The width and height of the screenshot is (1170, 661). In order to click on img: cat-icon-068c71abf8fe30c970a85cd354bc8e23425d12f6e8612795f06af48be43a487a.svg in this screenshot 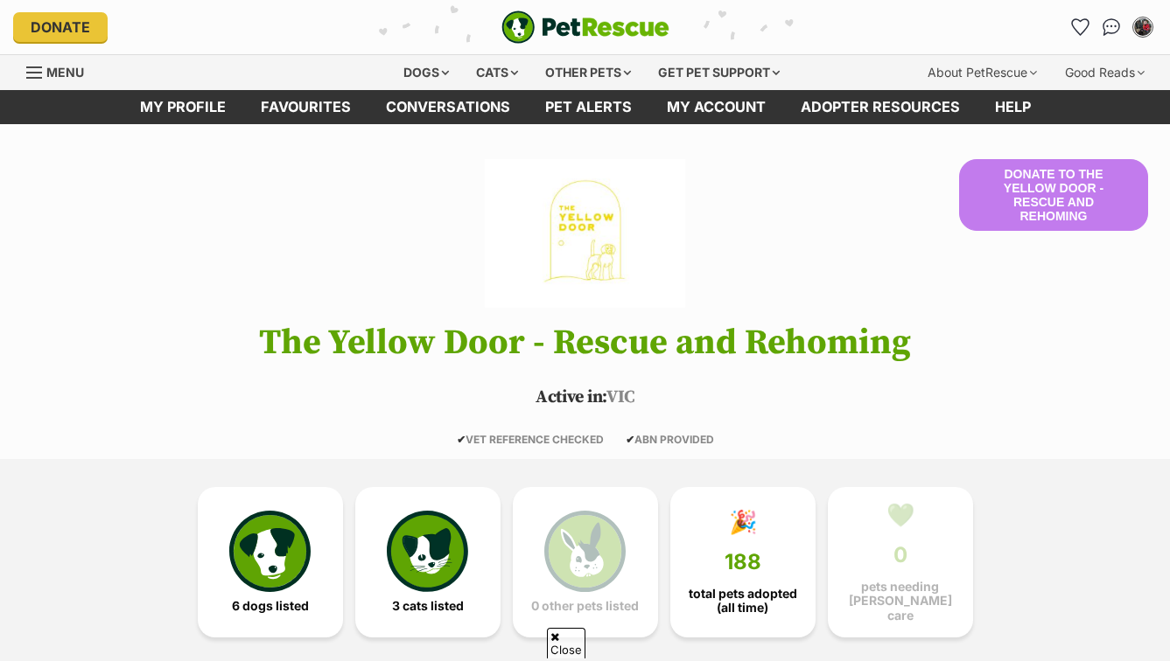, I will do `click(427, 551)`.